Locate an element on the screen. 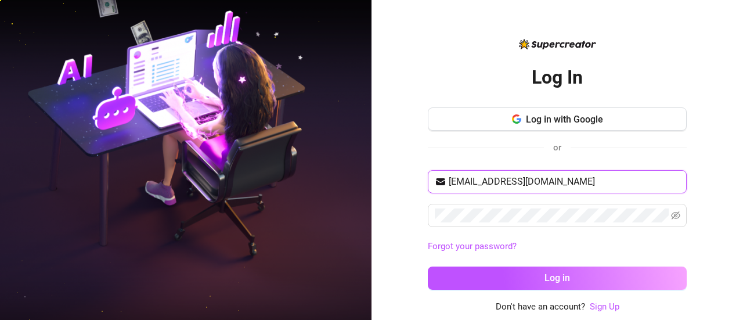 The image size is (743, 320). span: eye-invisible is located at coordinates (676, 215).